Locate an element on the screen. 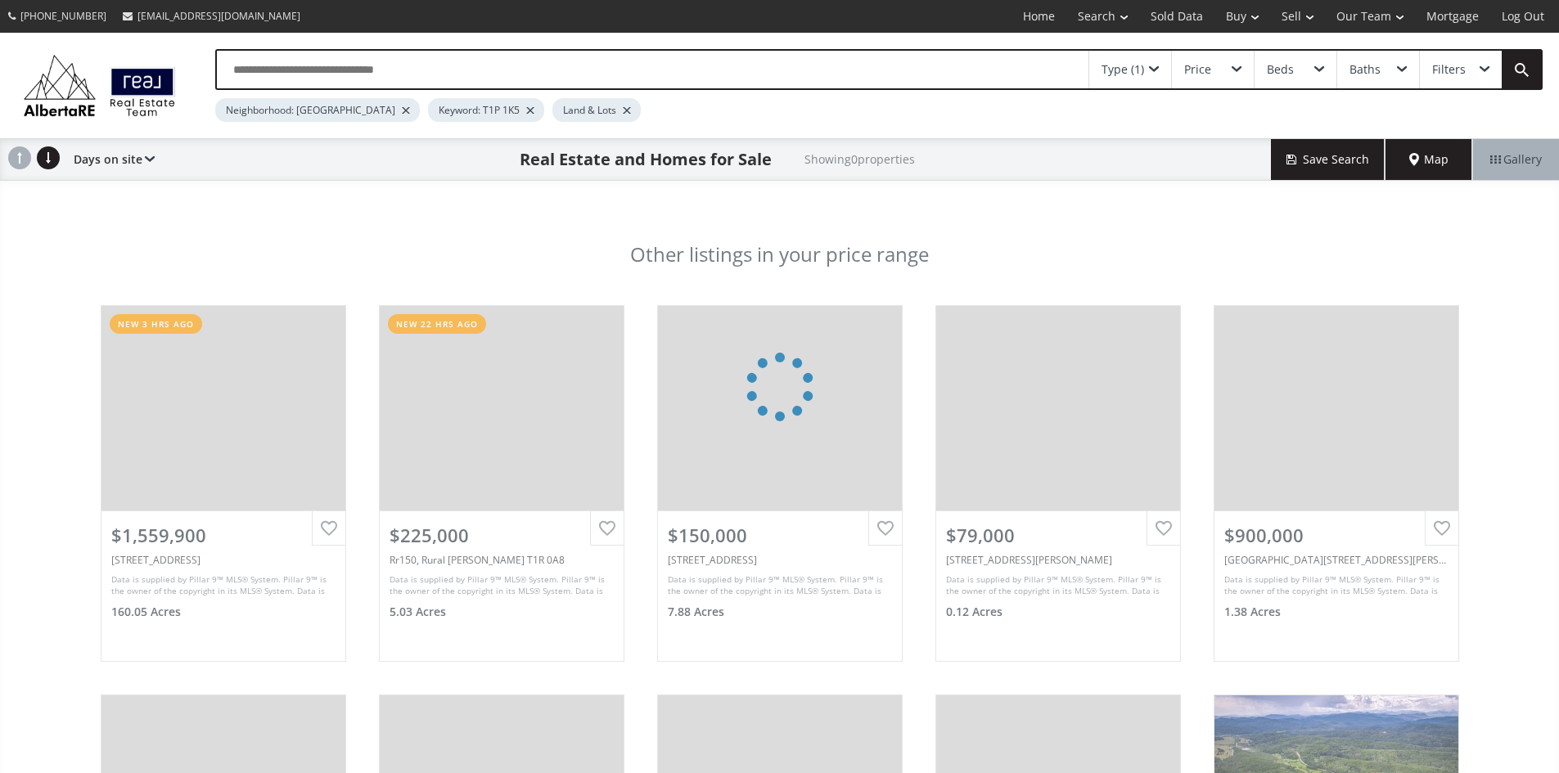 The image size is (1559, 773). div: Land & Lots is located at coordinates (597, 110).